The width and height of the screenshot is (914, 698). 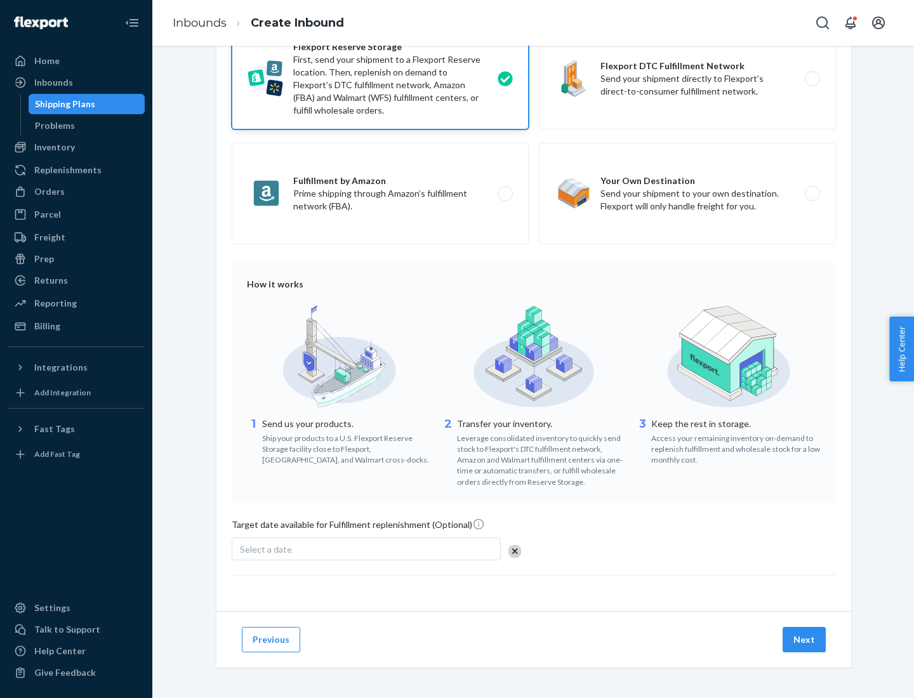 I want to click on div: Add Integration, so click(x=62, y=392).